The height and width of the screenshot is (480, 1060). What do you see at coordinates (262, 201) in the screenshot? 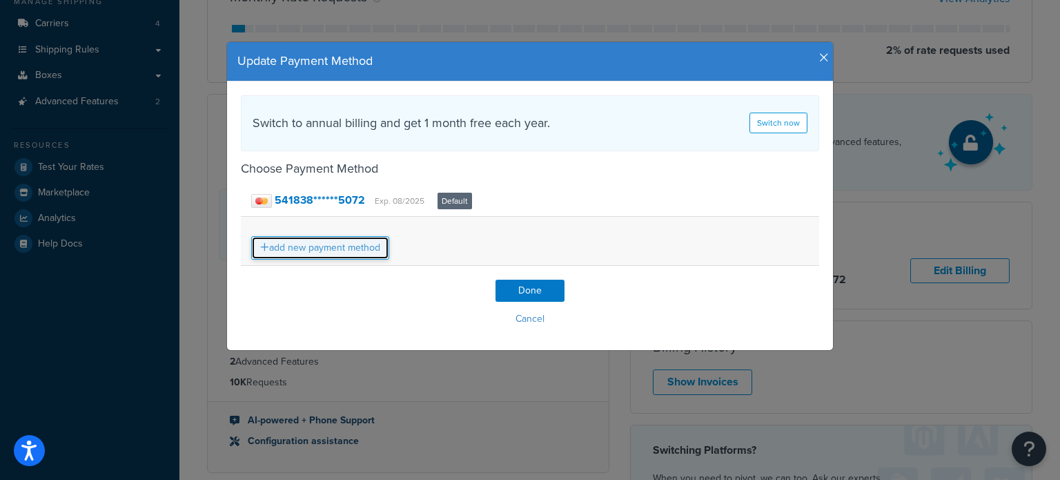
I see `img: mastercard.png` at bounding box center [262, 201].